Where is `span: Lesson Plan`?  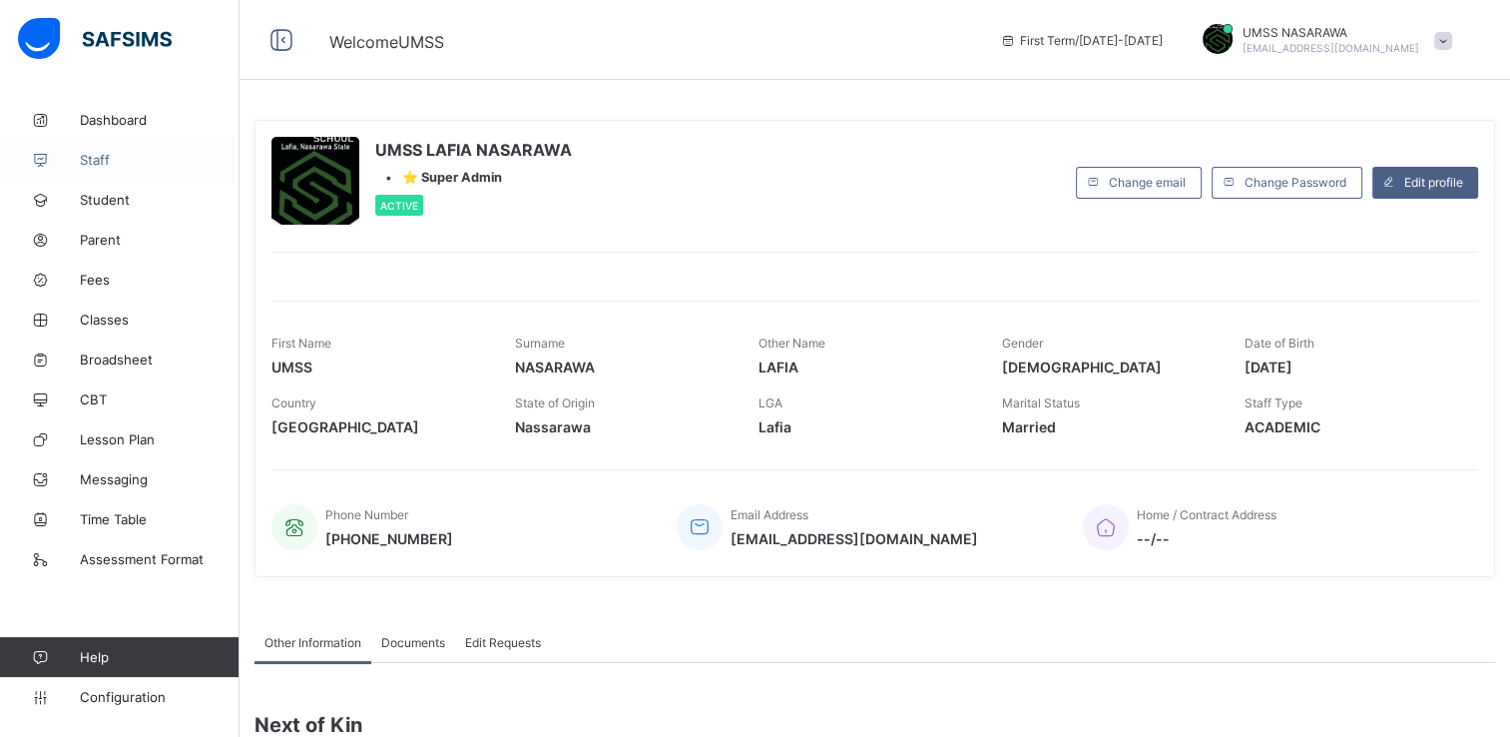
span: Lesson Plan is located at coordinates (160, 439).